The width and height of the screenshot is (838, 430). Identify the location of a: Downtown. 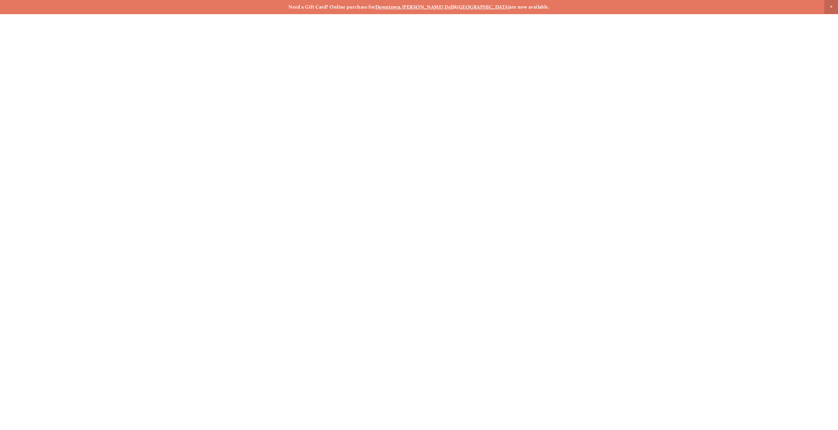
(388, 7).